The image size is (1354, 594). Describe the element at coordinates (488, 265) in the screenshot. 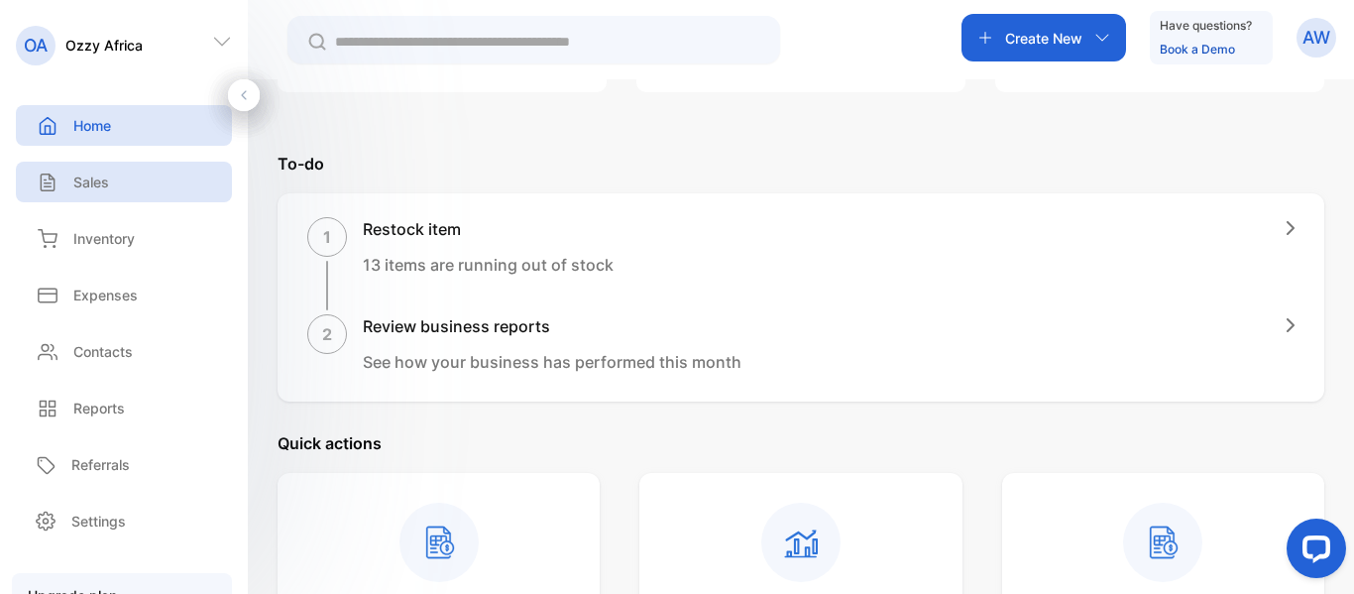

I see `p: 13 items are running out of stock` at that location.